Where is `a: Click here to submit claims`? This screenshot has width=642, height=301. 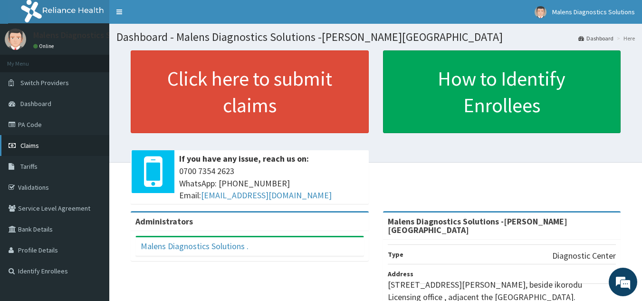 a: Click here to submit claims is located at coordinates (249, 92).